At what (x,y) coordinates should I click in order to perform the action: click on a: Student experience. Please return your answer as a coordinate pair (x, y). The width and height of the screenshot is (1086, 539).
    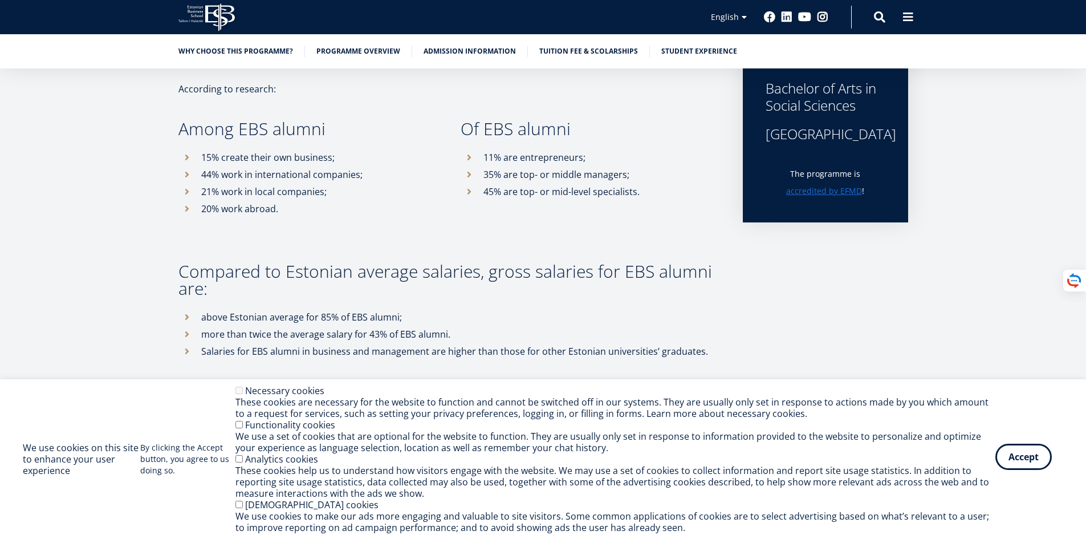
    Looking at the image, I should click on (699, 51).